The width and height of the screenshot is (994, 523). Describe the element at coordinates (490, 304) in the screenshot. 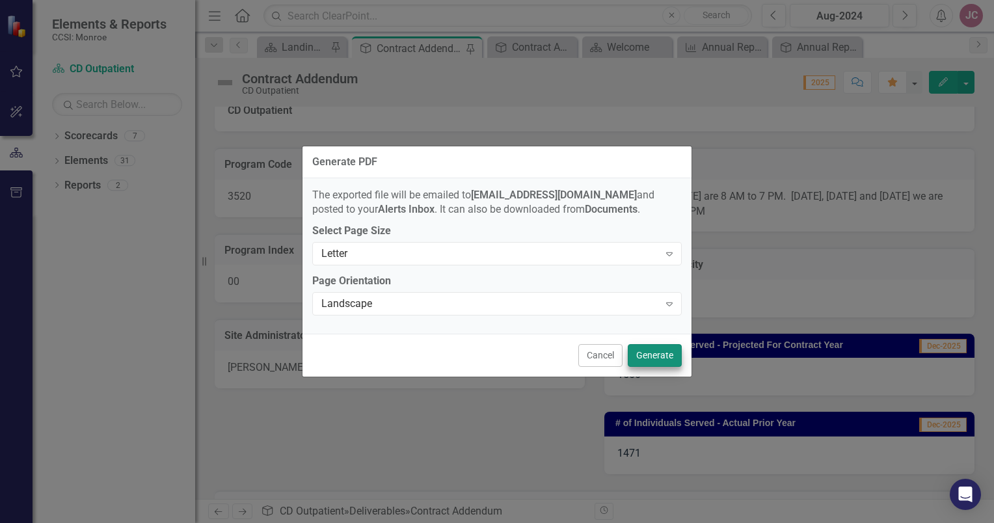

I see `div: Landscape` at that location.